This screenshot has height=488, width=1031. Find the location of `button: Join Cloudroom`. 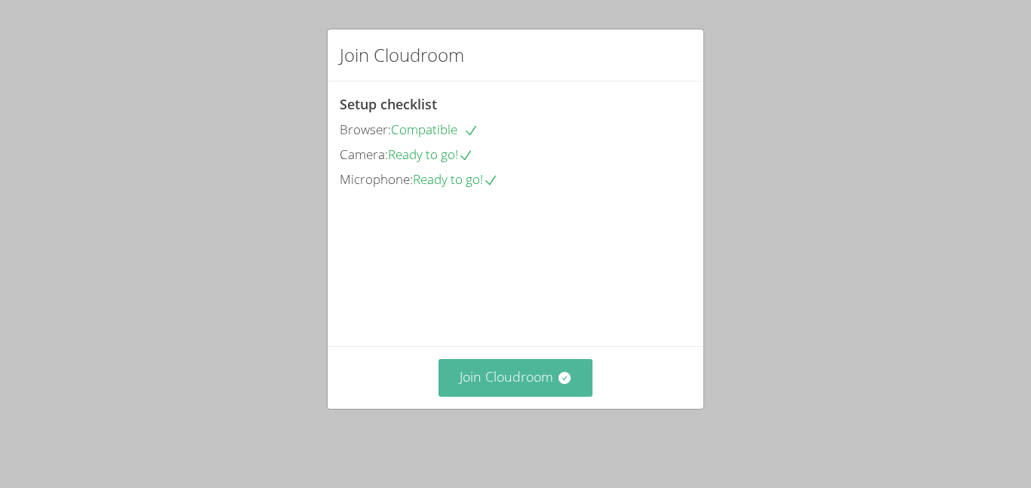

button: Join Cloudroom is located at coordinates (515, 377).